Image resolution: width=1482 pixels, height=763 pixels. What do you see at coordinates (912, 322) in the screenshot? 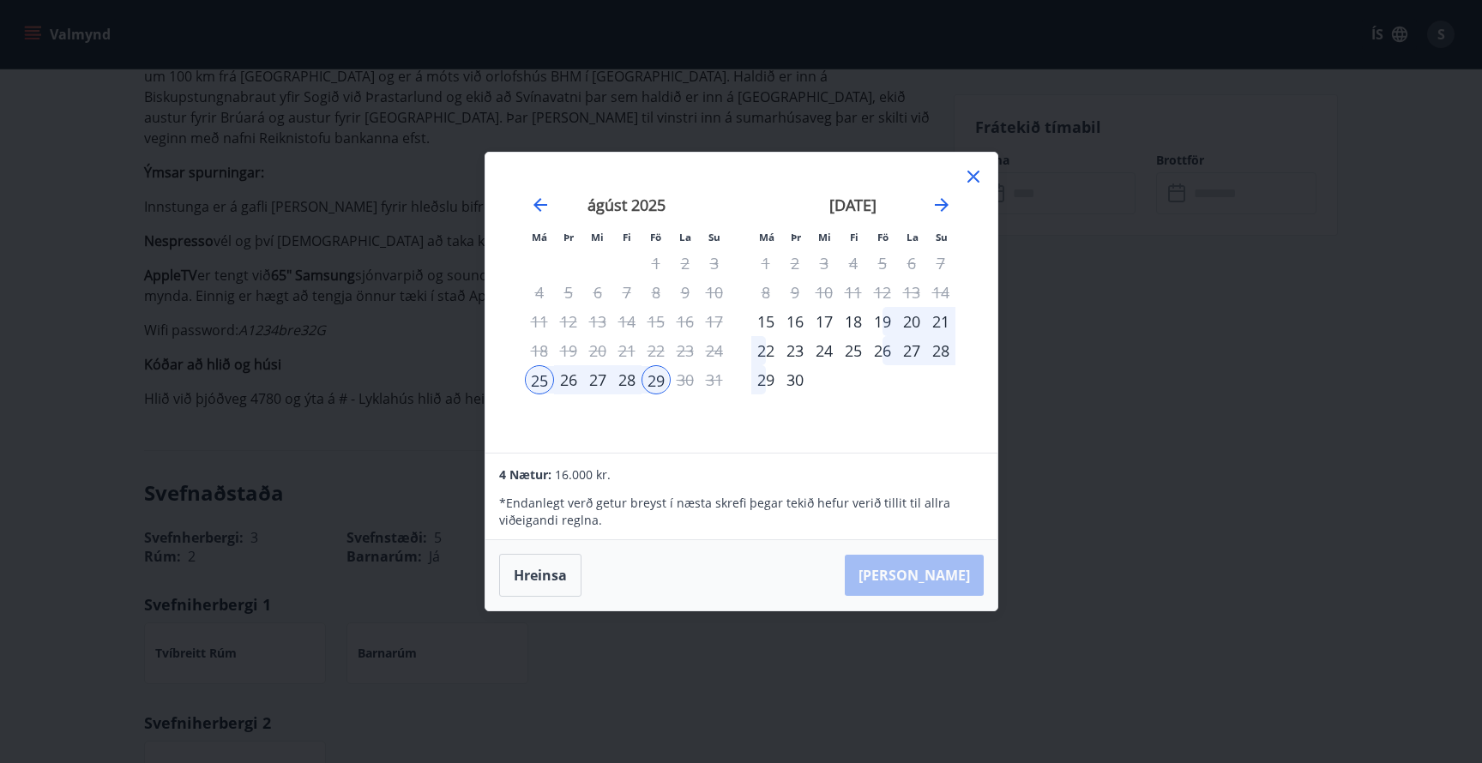
I see `div: 20` at bounding box center [912, 322].